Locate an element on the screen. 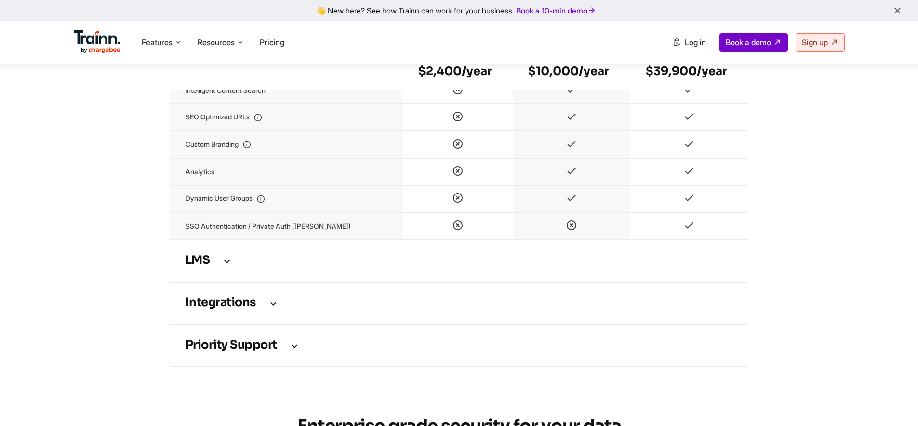  td: SEO optimized URLs is located at coordinates (286, 118).